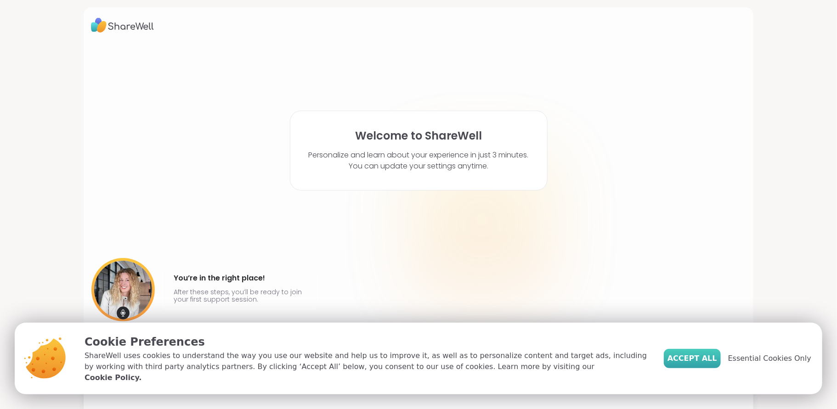 The image size is (837, 409). I want to click on span: Accept All, so click(692, 359).